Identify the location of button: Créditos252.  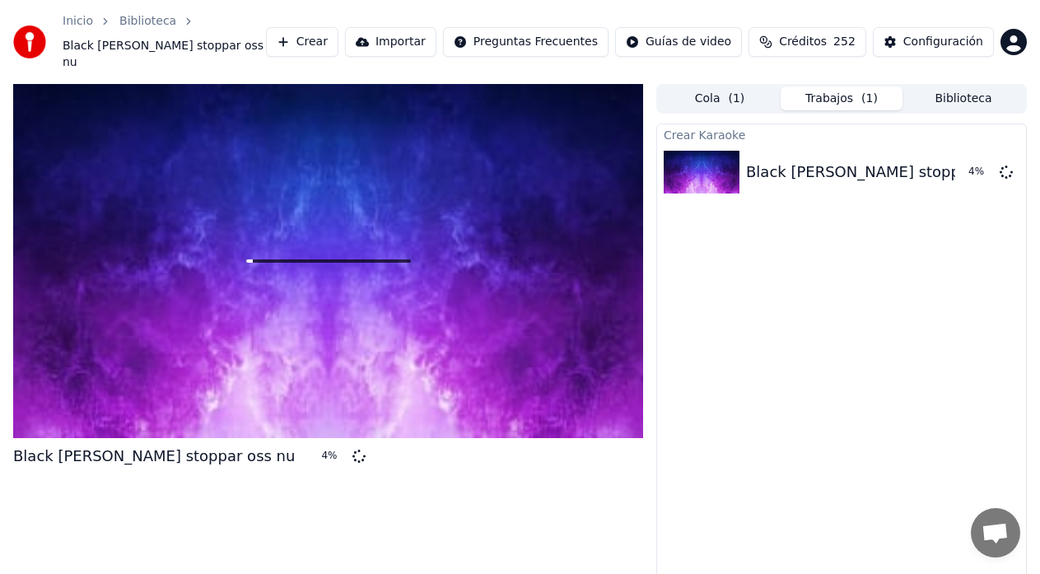
(807, 42).